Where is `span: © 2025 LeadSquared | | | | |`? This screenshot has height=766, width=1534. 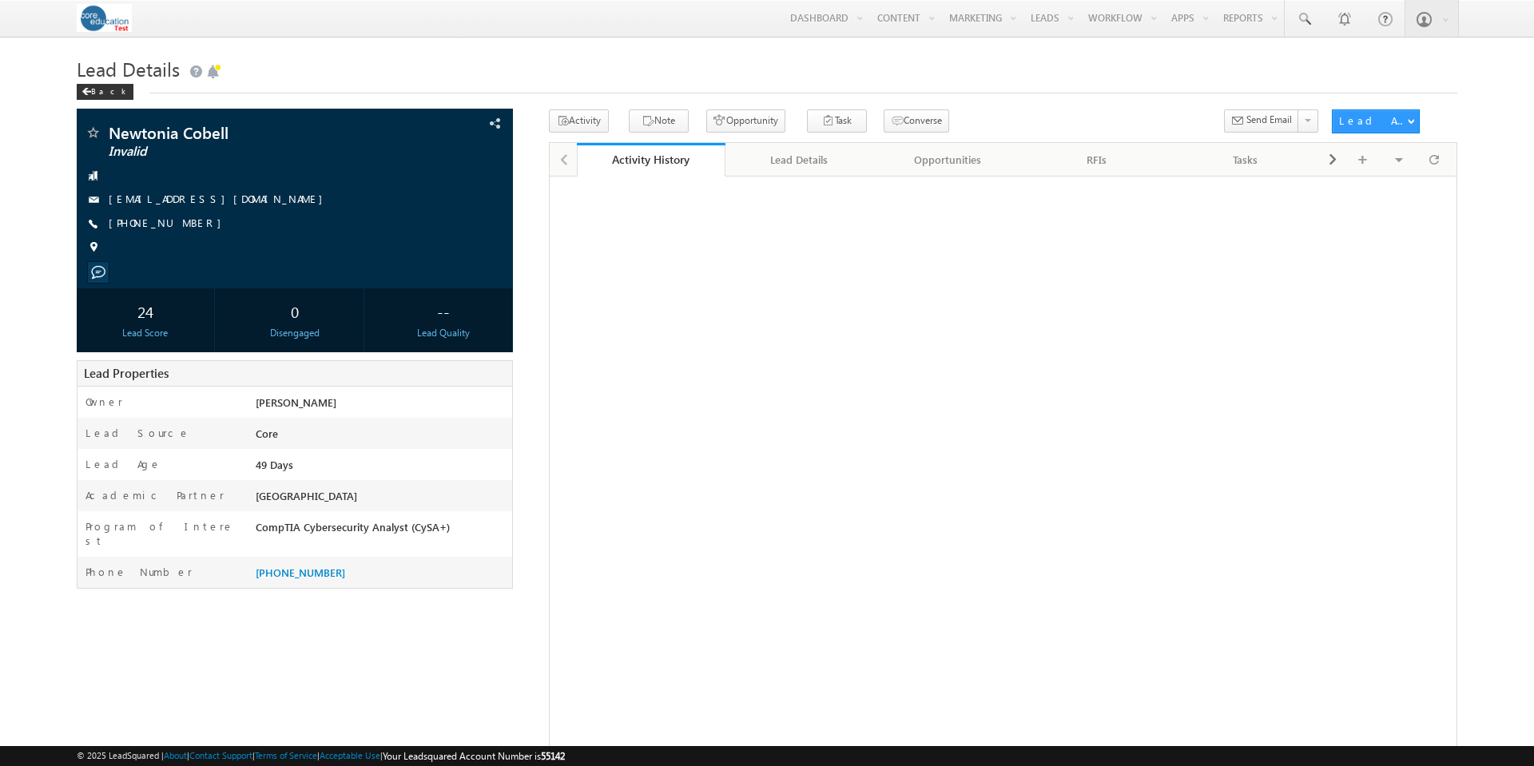
span: © 2025 LeadSquared | | | | | is located at coordinates (320, 756).